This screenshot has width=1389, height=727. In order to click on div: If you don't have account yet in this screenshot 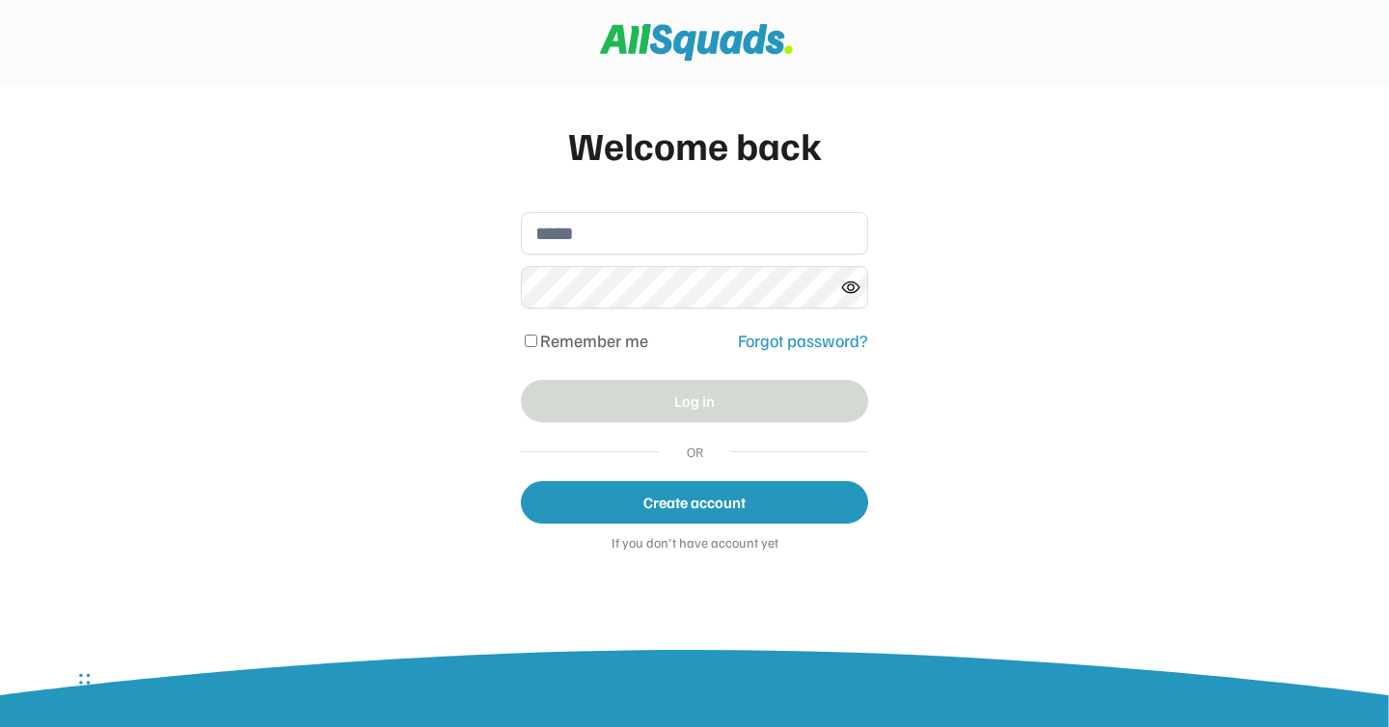, I will do `click(695, 545)`.